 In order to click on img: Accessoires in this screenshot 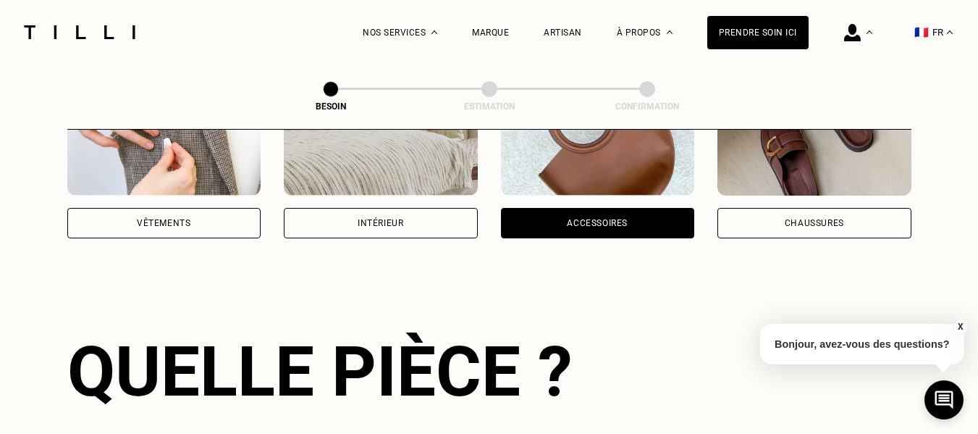, I will do `click(598, 130)`.